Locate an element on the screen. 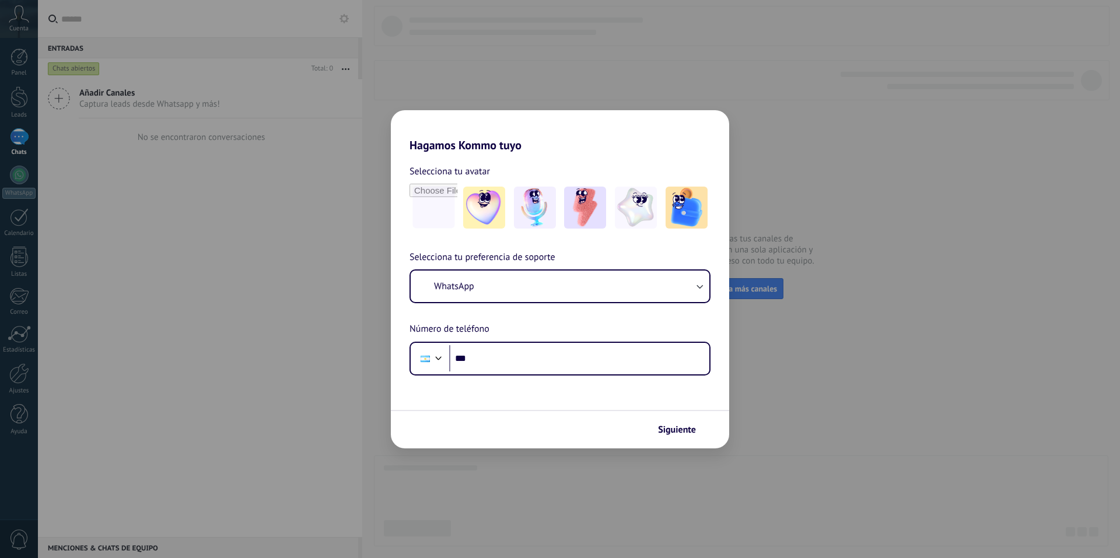 The image size is (1120, 558). img: -4.jpeg is located at coordinates (636, 208).